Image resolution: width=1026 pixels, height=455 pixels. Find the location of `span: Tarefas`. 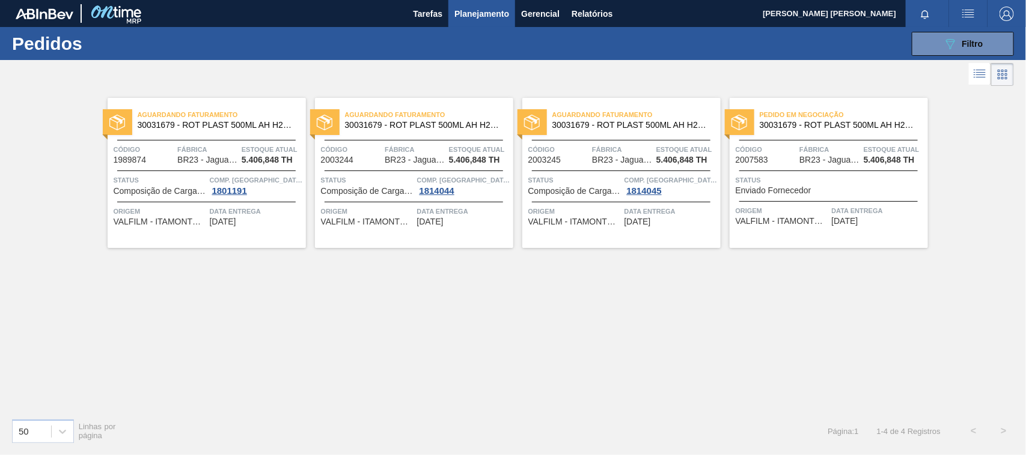

span: Tarefas is located at coordinates (427, 14).